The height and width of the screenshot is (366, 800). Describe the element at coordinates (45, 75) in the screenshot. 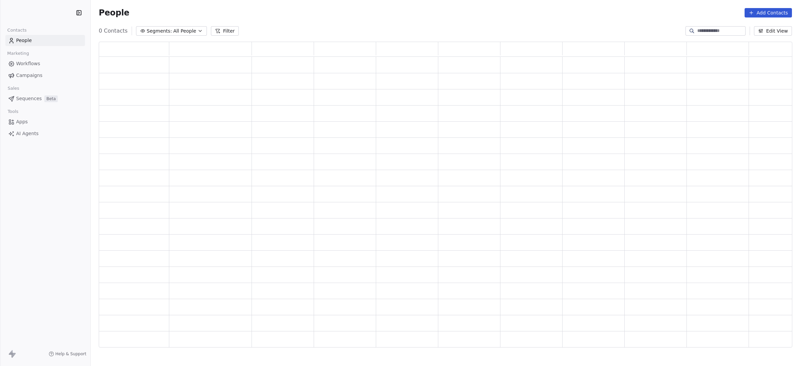

I see `a: Campaigns` at that location.